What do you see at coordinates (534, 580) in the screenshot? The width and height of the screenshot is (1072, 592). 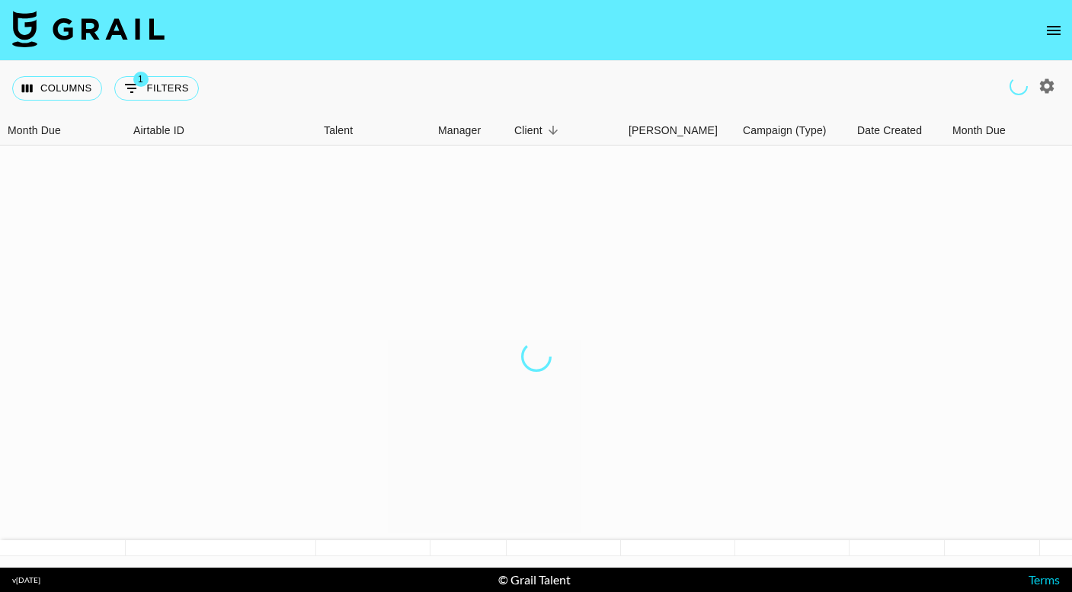 I see `div: © Grail Talent` at bounding box center [534, 580].